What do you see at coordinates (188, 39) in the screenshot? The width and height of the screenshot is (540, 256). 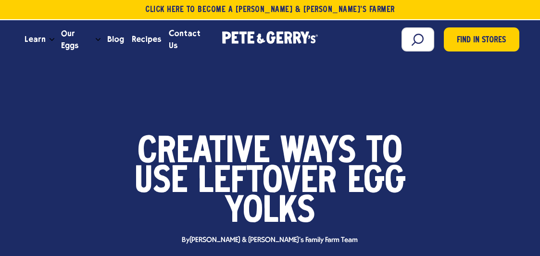 I see `span: Contact Us` at bounding box center [188, 39].